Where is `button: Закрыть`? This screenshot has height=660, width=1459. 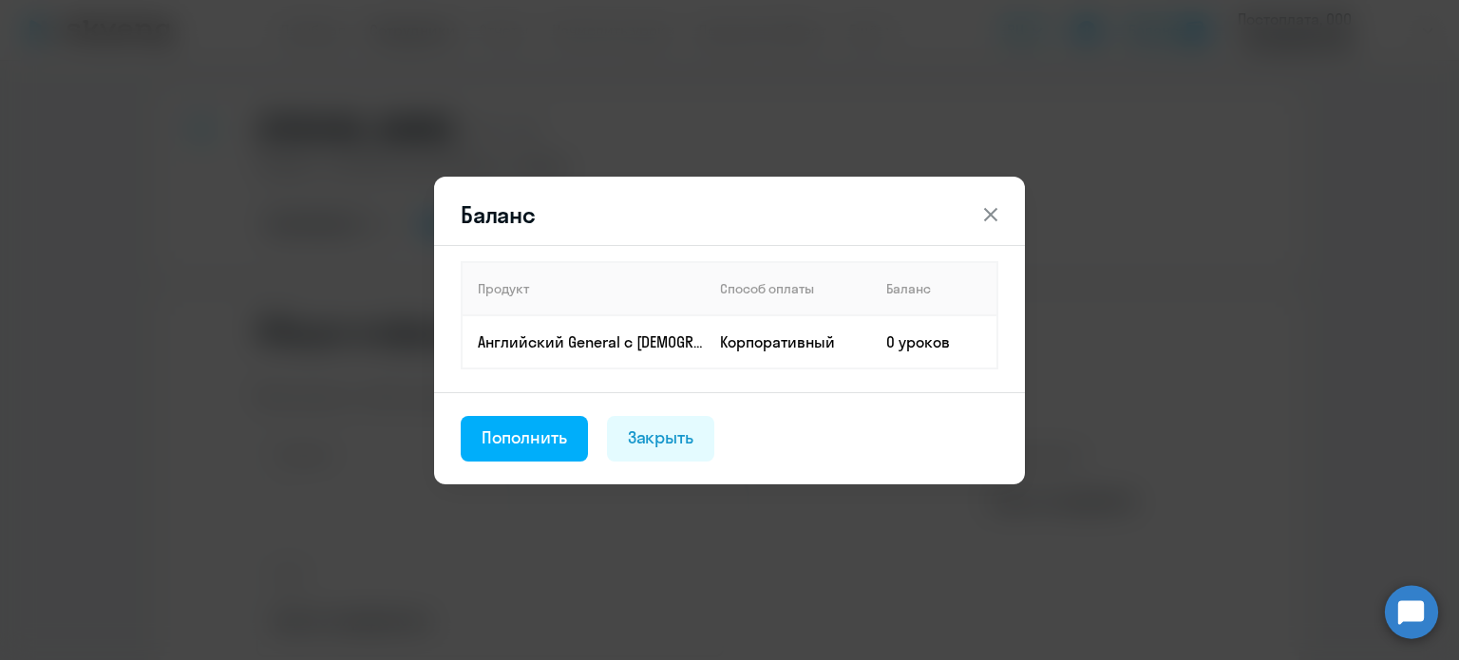
button: Закрыть is located at coordinates (661, 439).